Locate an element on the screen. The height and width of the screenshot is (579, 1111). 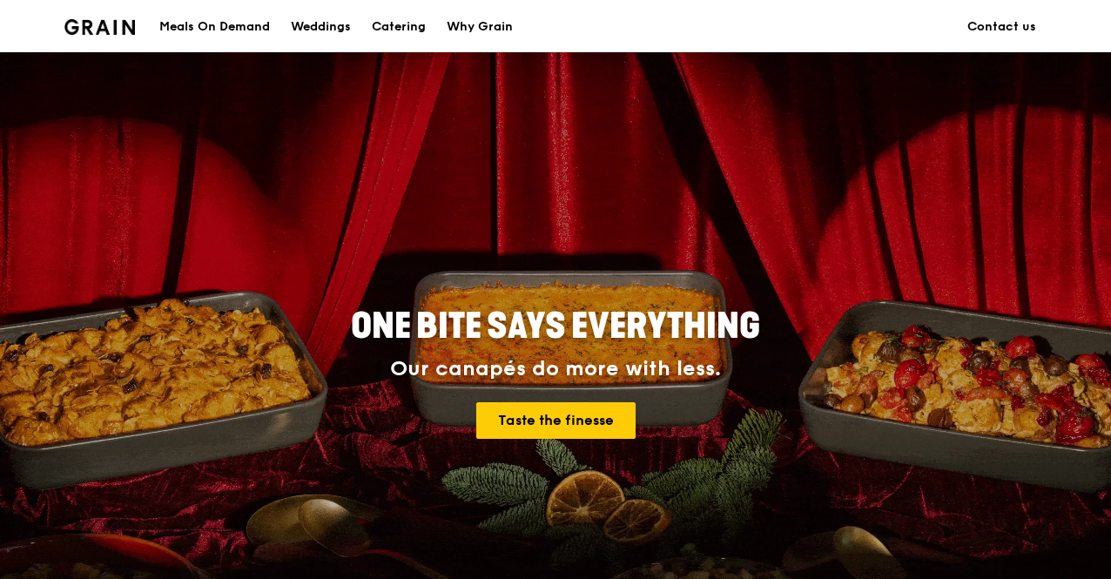
div: Meals On Demand is located at coordinates (214, 27).